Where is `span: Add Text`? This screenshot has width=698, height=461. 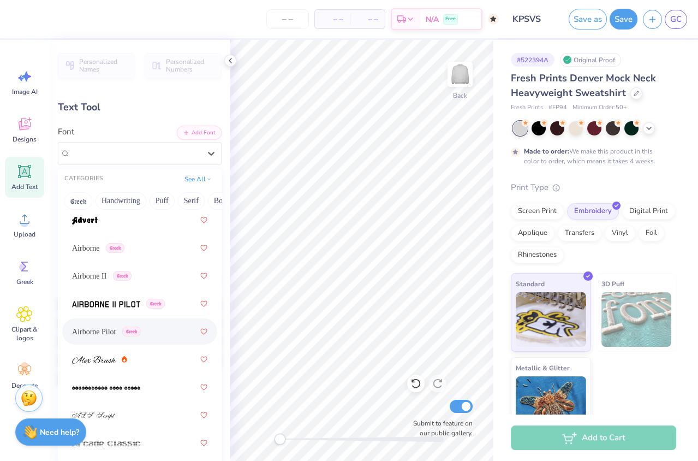 span: Add Text is located at coordinates (25, 187).